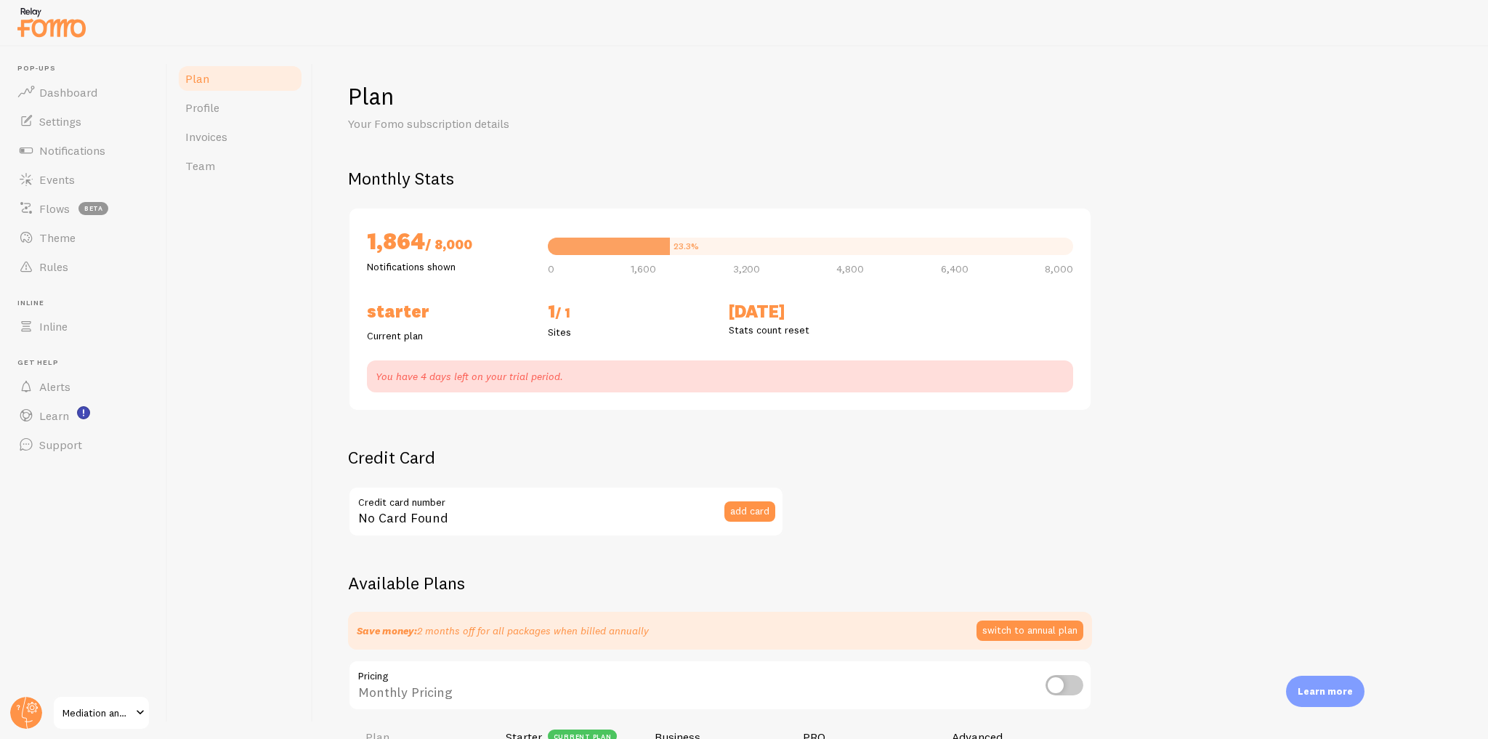  What do you see at coordinates (750, 511) in the screenshot?
I see `span: add card` at bounding box center [750, 511].